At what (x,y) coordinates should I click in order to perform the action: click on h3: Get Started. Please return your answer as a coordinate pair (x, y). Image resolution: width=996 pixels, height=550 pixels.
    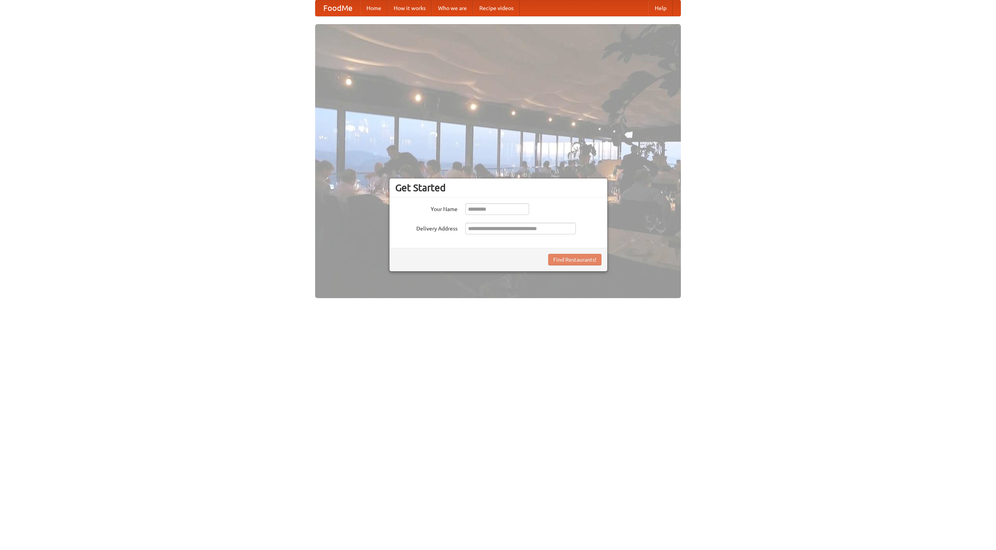
    Looking at the image, I should click on (498, 188).